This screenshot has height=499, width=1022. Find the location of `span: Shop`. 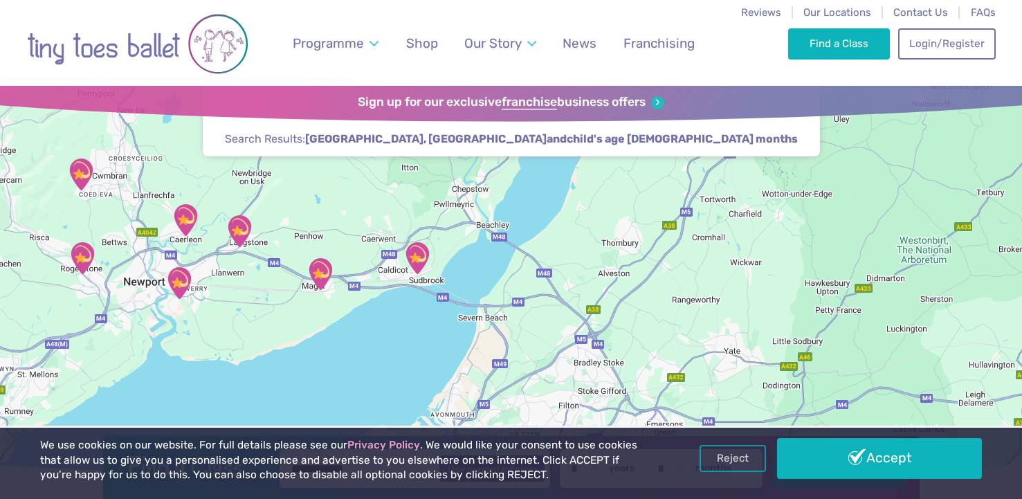

span: Shop is located at coordinates (422, 43).